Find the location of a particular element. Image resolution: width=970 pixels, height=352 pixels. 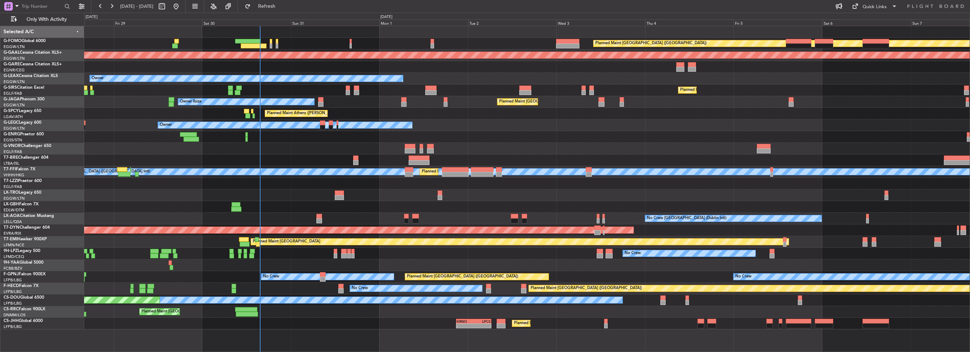

span: T7-FFI is located at coordinates (10, 169).